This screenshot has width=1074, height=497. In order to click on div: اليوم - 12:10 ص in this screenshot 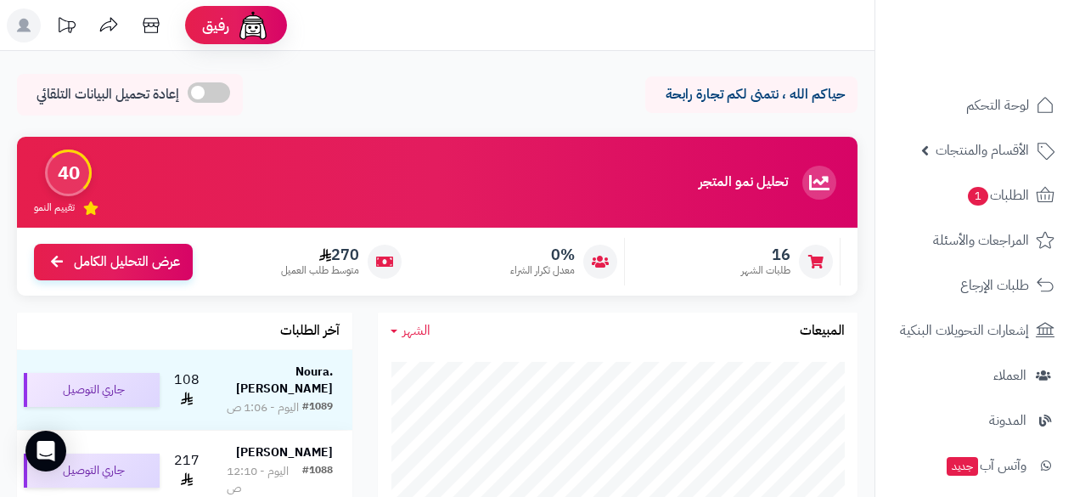, I will do `click(264, 480)`.